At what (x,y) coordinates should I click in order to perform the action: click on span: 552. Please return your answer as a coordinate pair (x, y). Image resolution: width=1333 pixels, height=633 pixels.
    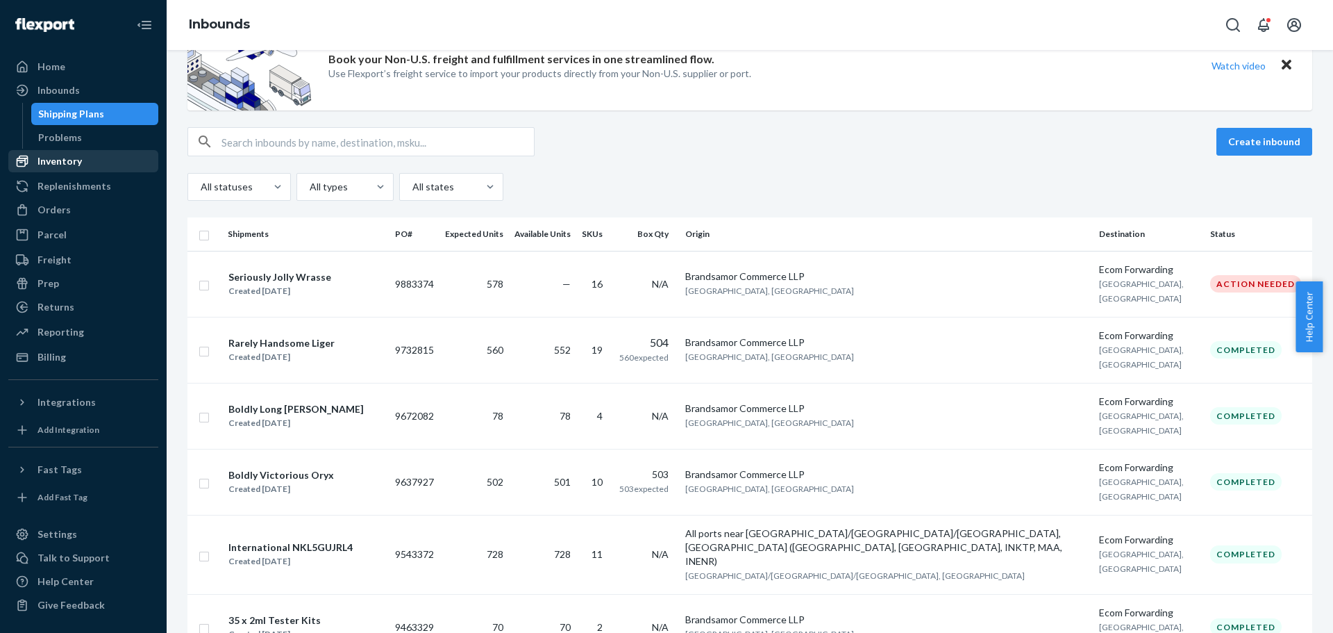
    Looking at the image, I should click on (563, 349).